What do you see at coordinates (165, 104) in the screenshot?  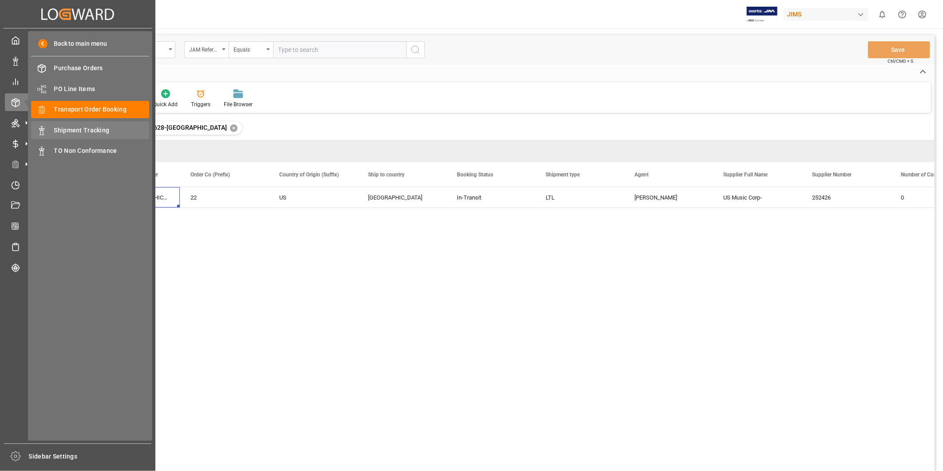 I see `div: Quick Add` at bounding box center [165, 104].